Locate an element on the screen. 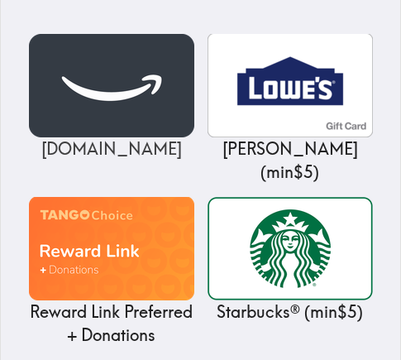 This screenshot has height=360, width=401. img: Lowe's is located at coordinates (290, 85).